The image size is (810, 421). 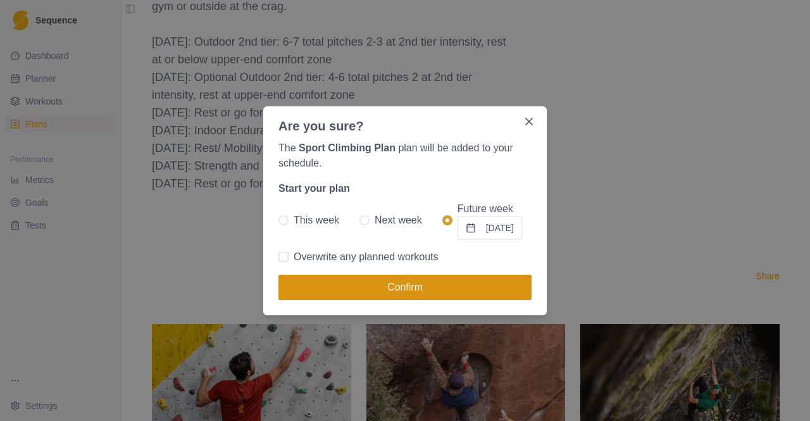 What do you see at coordinates (398, 220) in the screenshot?
I see `span: Next week` at bounding box center [398, 220].